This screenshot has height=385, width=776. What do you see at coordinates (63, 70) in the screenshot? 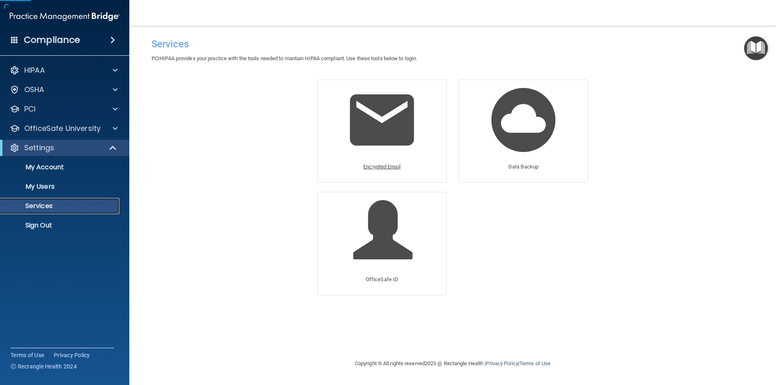
I see `a: HIPAA` at bounding box center [63, 70].